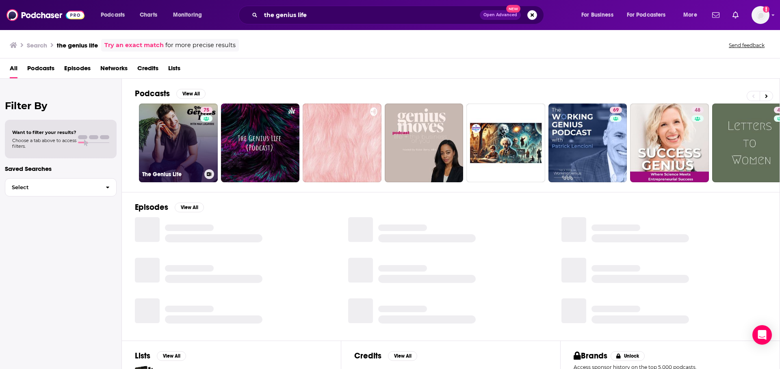 The height and width of the screenshot is (369, 780). I want to click on span: Credits, so click(148, 70).